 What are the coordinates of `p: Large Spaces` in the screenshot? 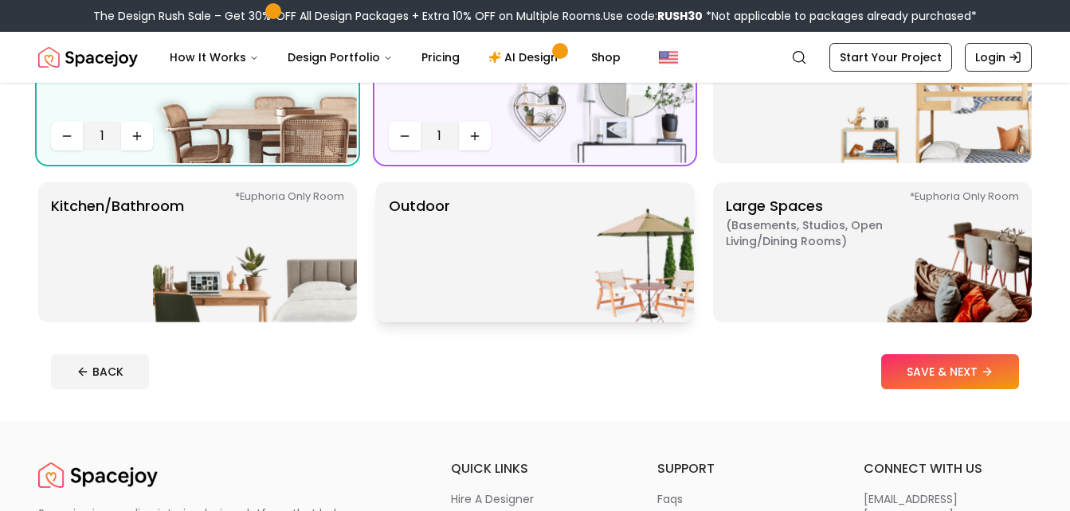 It's located at (825, 253).